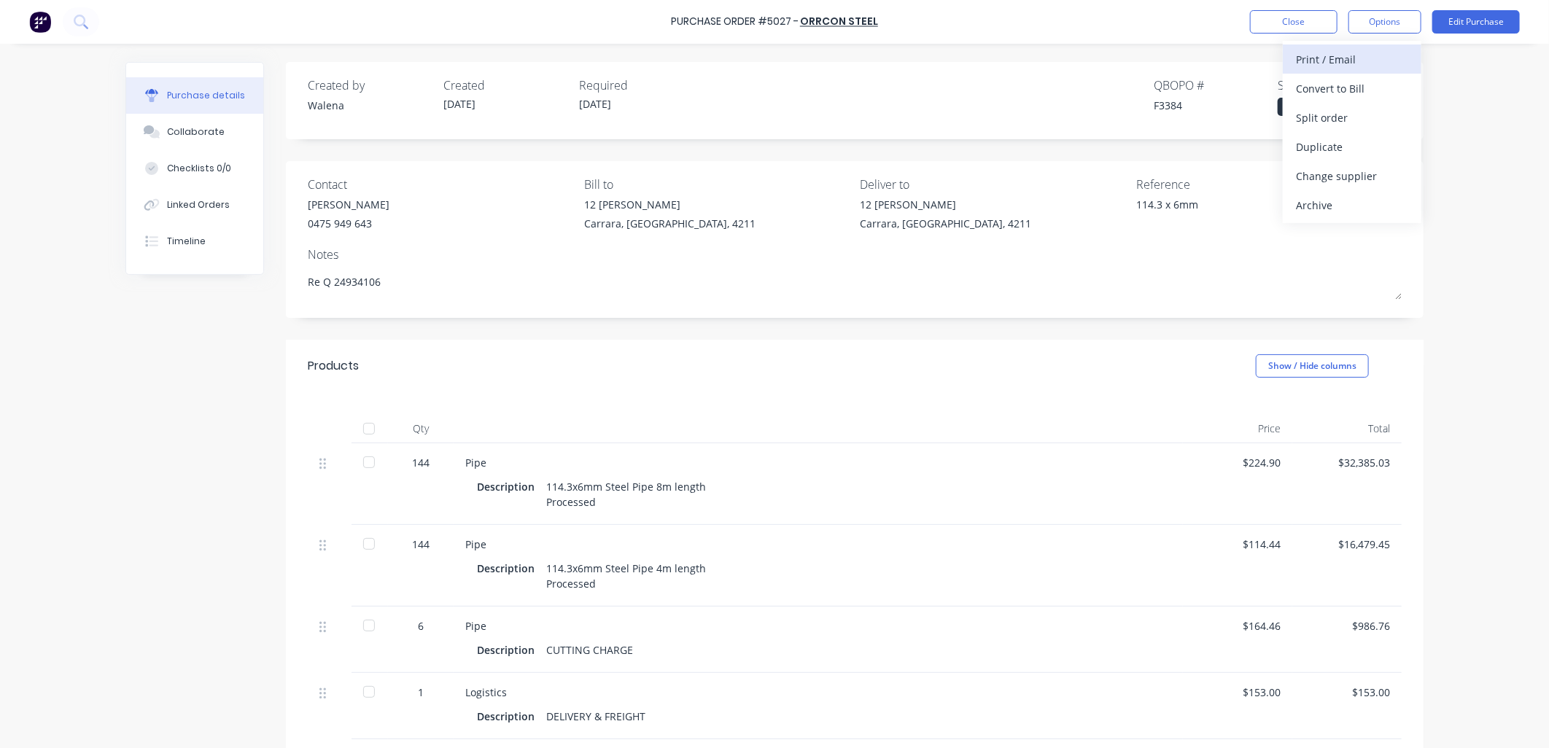  What do you see at coordinates (1352, 176) in the screenshot?
I see `div: Change supplier` at bounding box center [1352, 176].